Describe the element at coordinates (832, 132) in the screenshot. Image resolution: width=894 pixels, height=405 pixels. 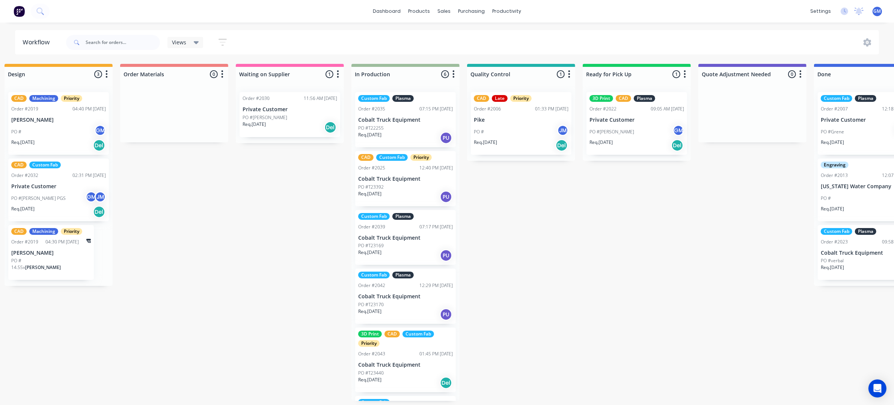
I see `p: PO #Grene` at that location.